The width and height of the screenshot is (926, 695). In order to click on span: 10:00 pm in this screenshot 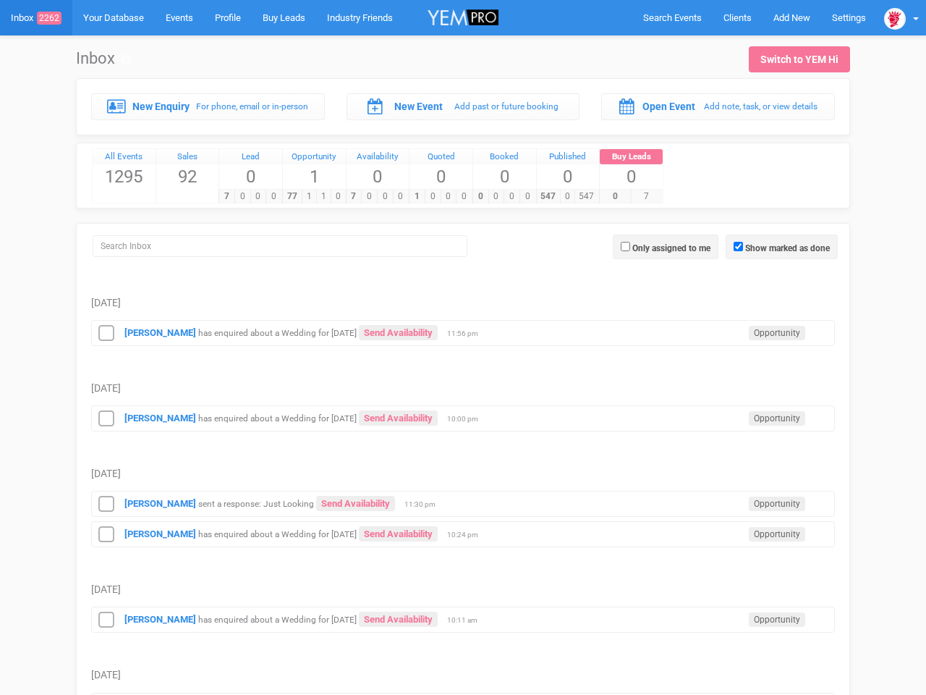, I will do `click(465, 419)`.